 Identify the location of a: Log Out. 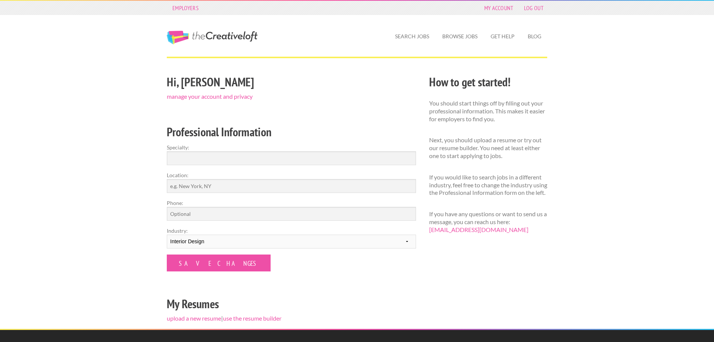
(534, 8).